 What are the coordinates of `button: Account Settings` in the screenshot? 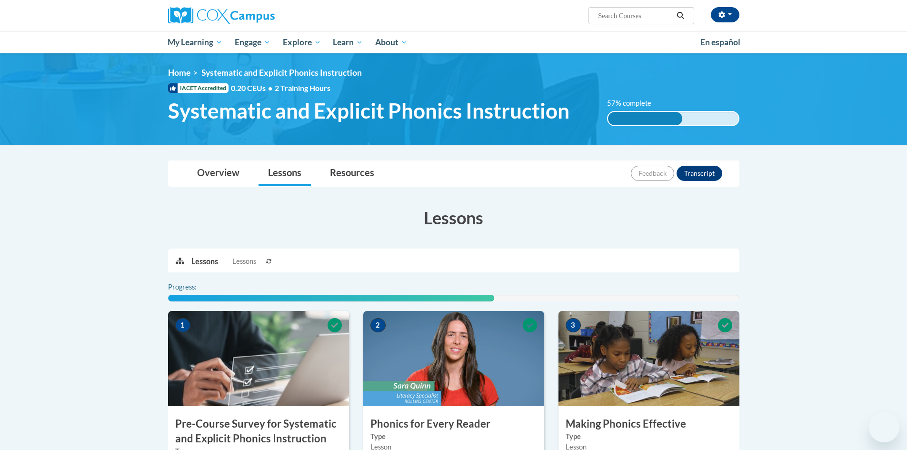 It's located at (725, 15).